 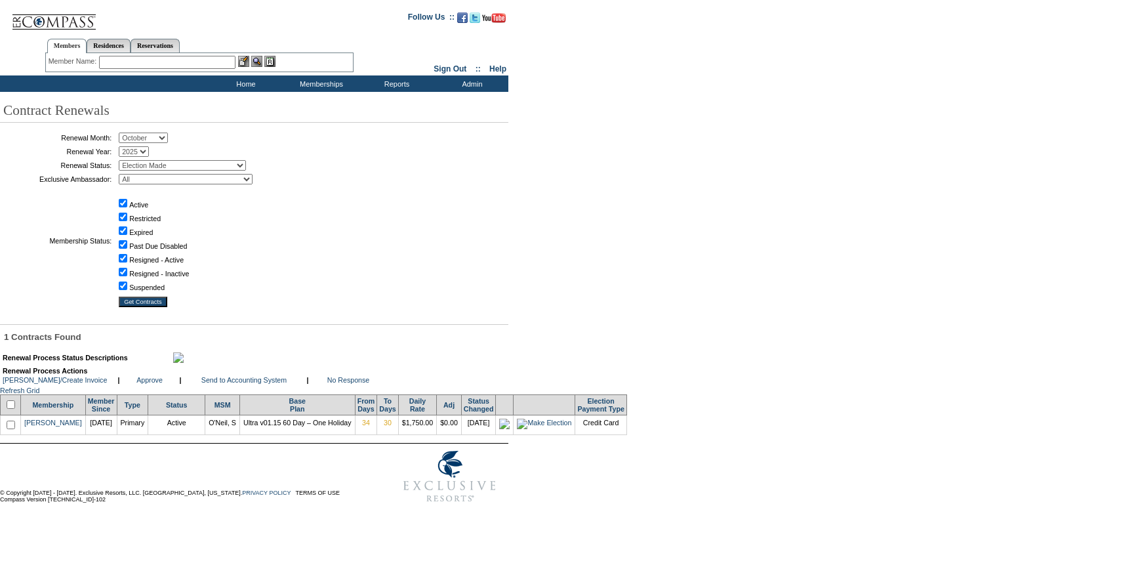 What do you see at coordinates (141, 232) in the screenshot?
I see `label: Expired` at bounding box center [141, 232].